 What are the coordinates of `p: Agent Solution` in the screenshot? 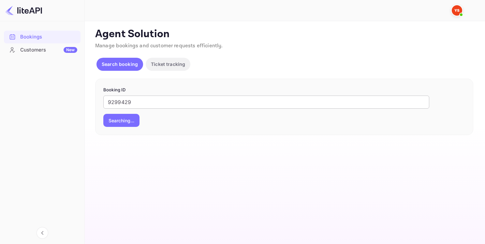 It's located at (284, 34).